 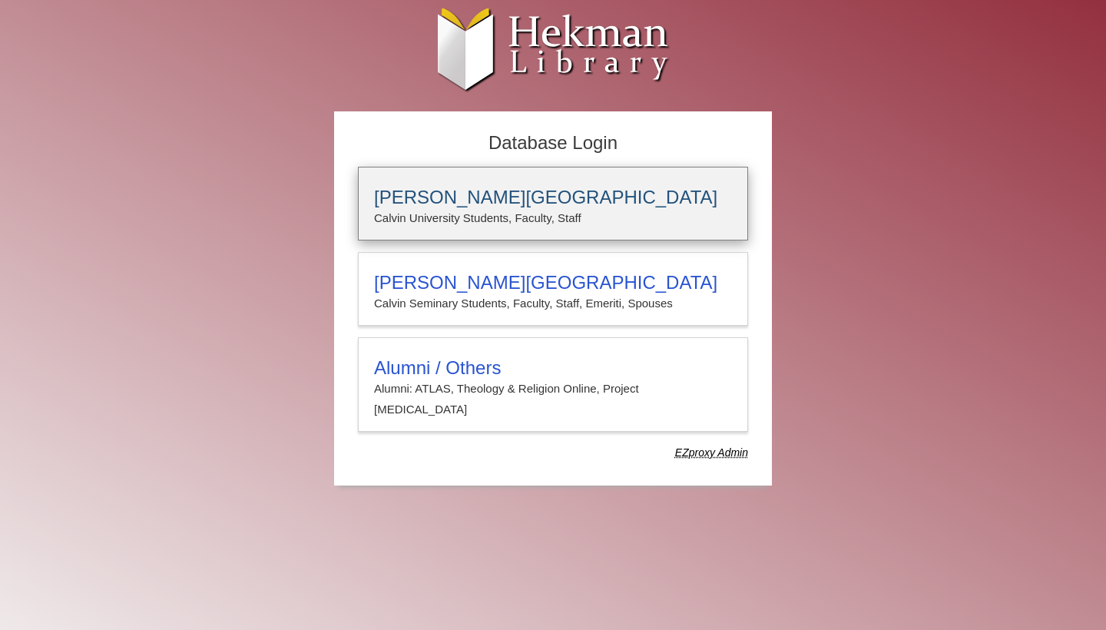 I want to click on h2: Database Login, so click(x=553, y=143).